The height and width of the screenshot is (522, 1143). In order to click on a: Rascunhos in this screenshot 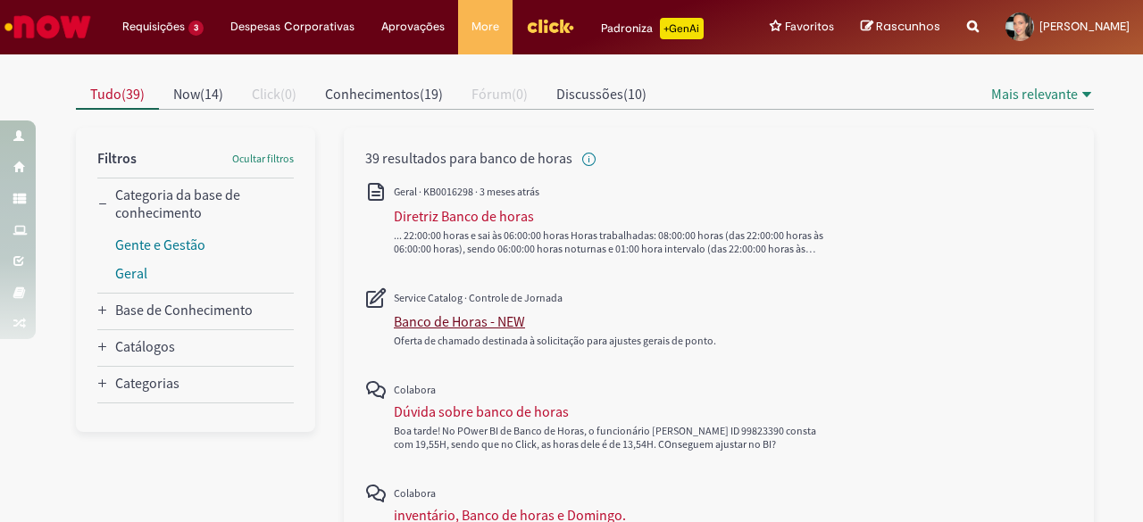, I will do `click(900, 27)`.